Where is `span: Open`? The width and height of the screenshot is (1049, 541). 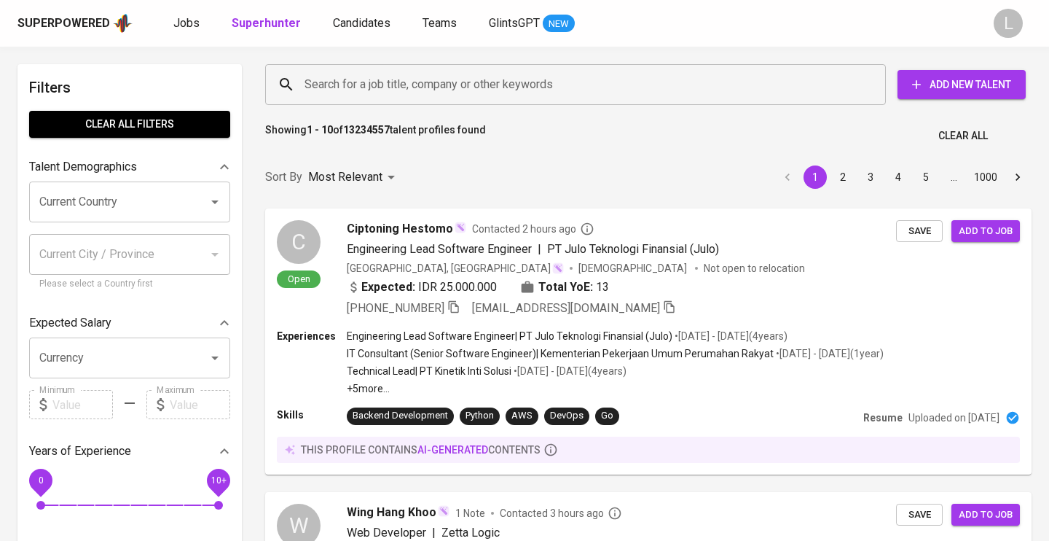
span: Open is located at coordinates (299, 278).